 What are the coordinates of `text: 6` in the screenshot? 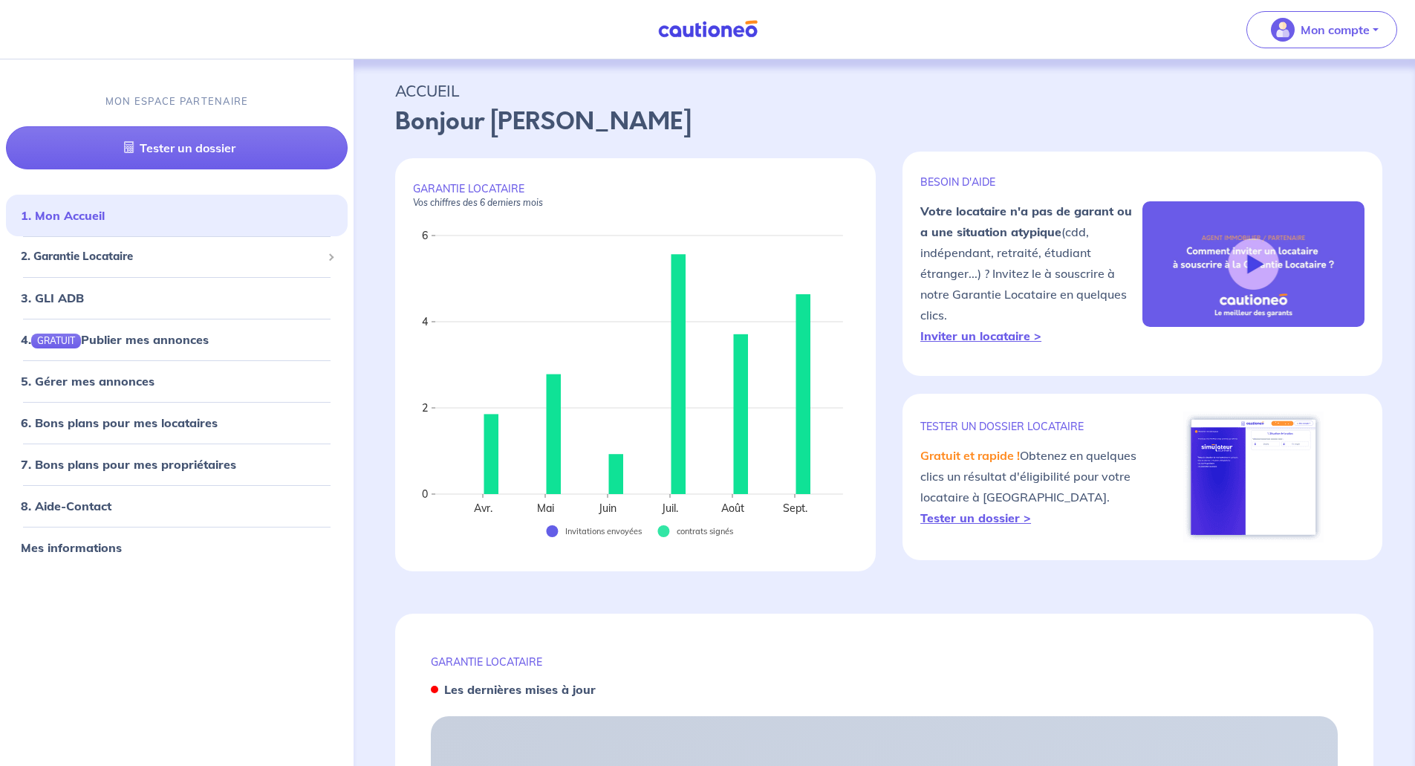 It's located at (425, 235).